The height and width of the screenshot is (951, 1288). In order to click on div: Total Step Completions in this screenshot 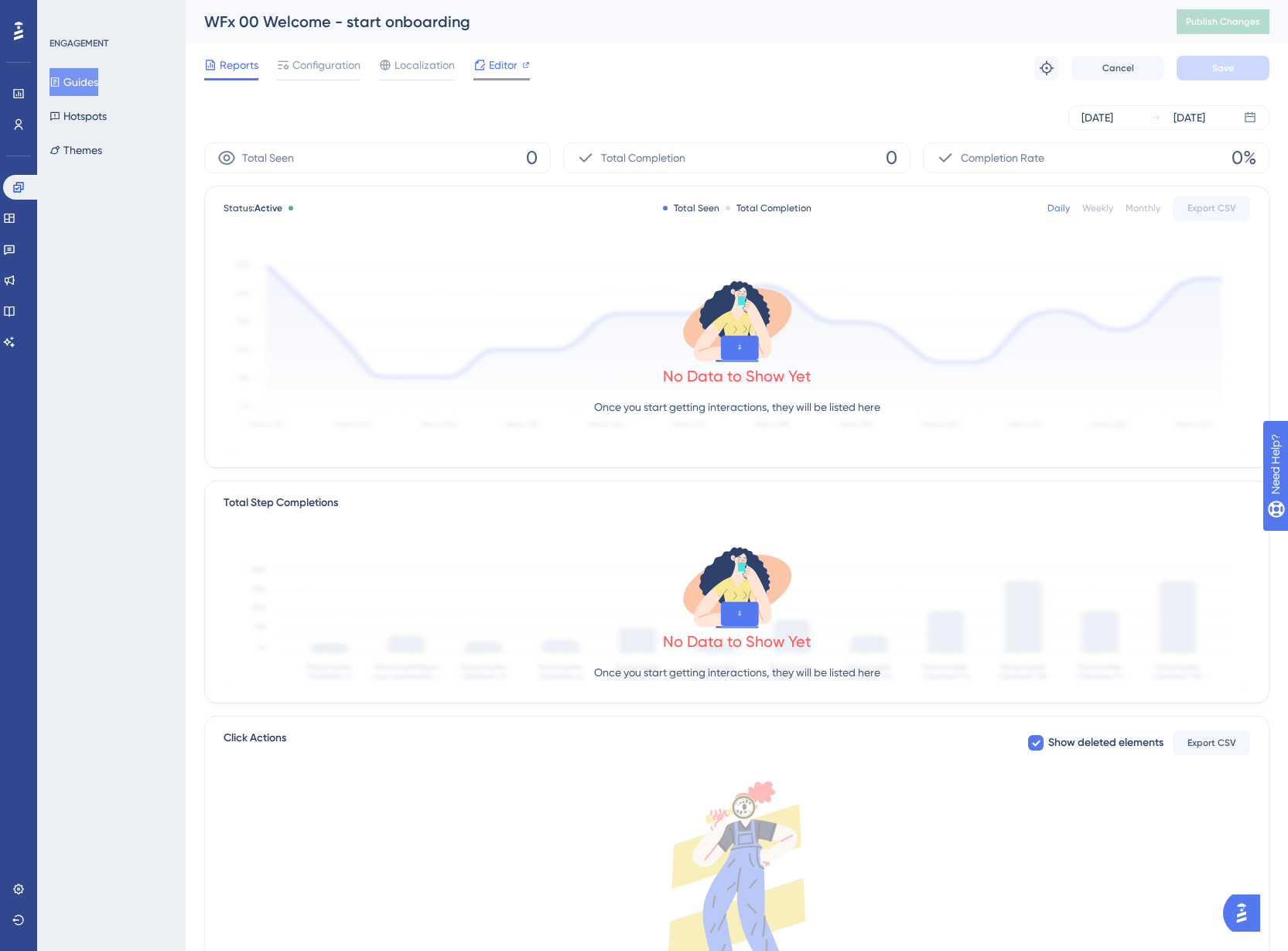, I will do `click(281, 503)`.